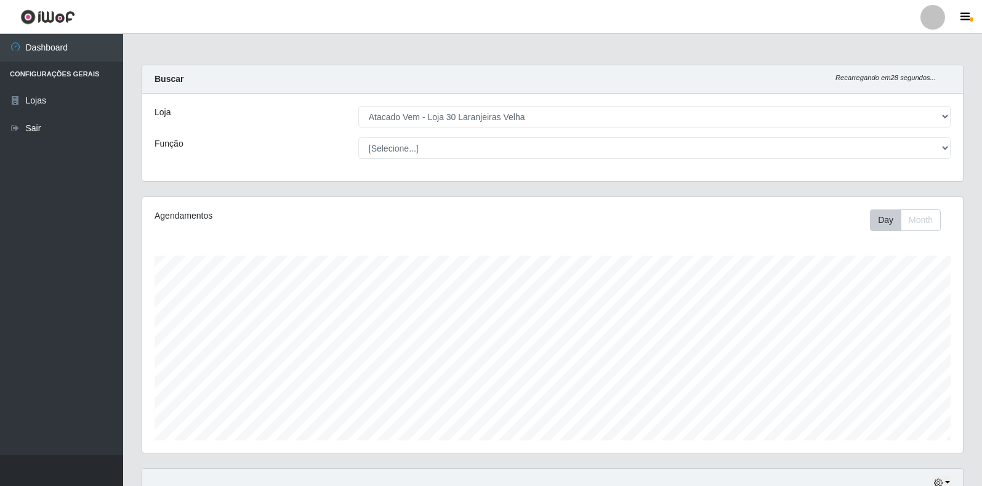 The image size is (982, 486). What do you see at coordinates (163, 112) in the screenshot?
I see `label: Loja` at bounding box center [163, 112].